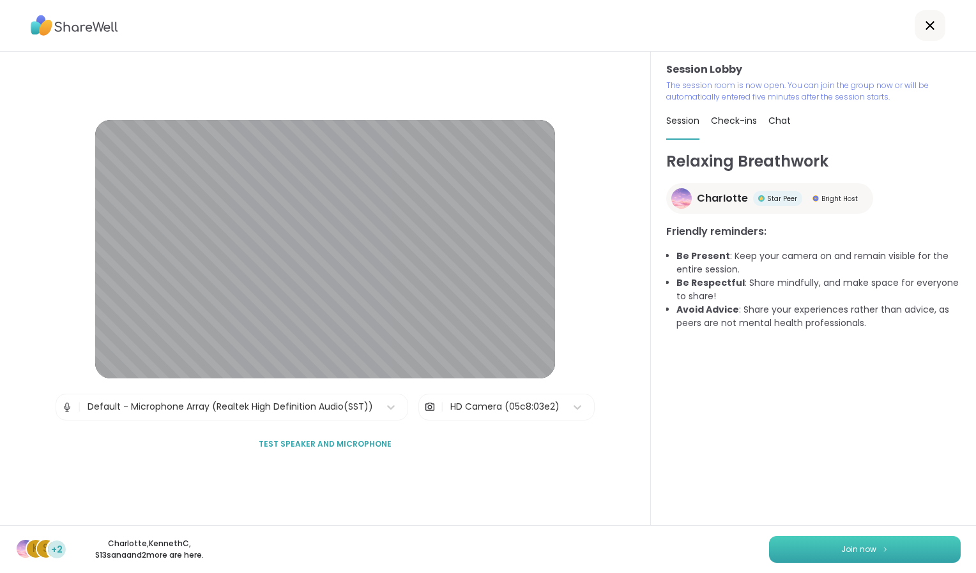 This screenshot has height=573, width=976. What do you see at coordinates (57, 550) in the screenshot?
I see `span: +2` at bounding box center [57, 550].